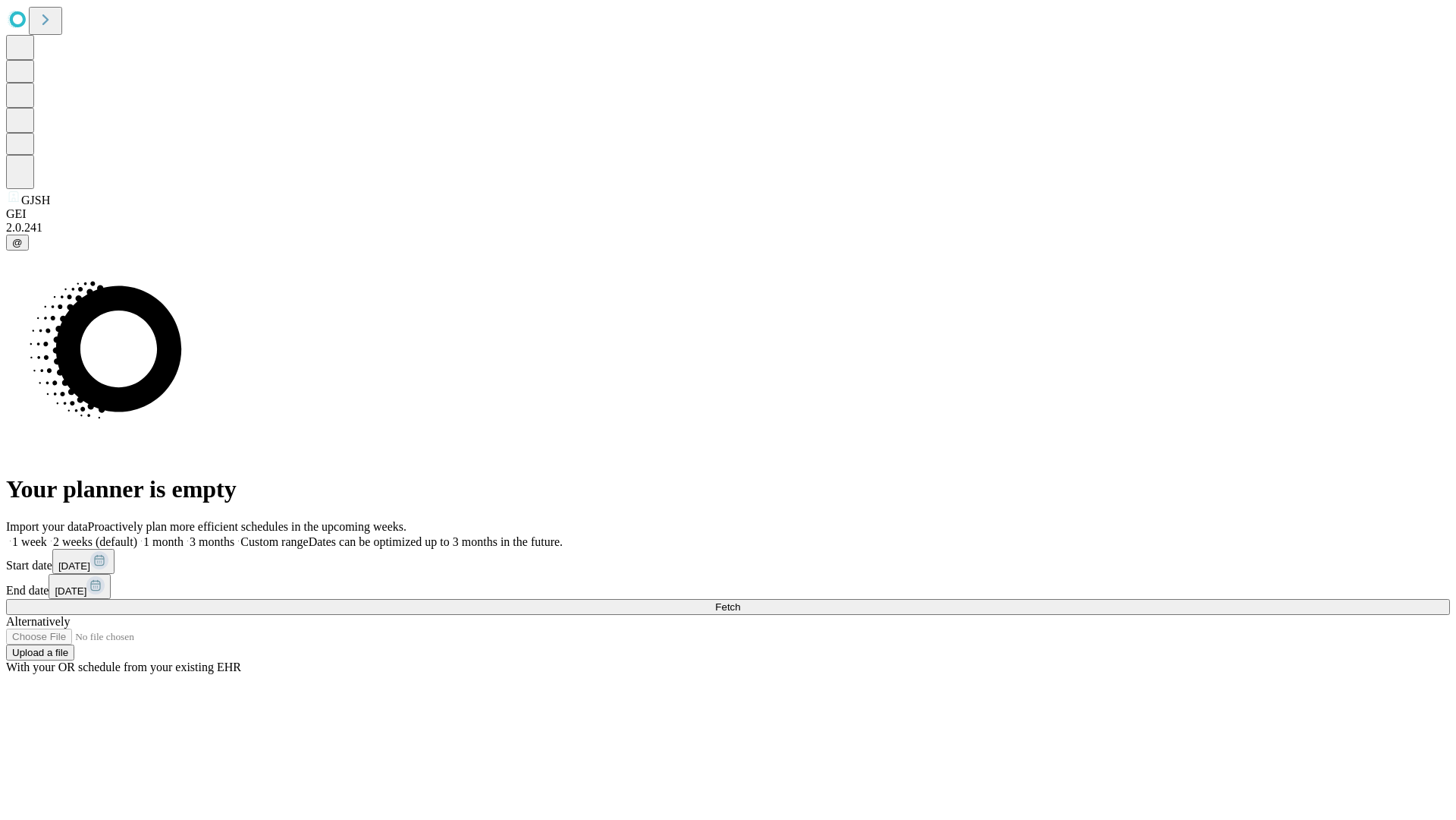  What do you see at coordinates (728, 228) in the screenshot?
I see `div: 2.0.241` at bounding box center [728, 228].